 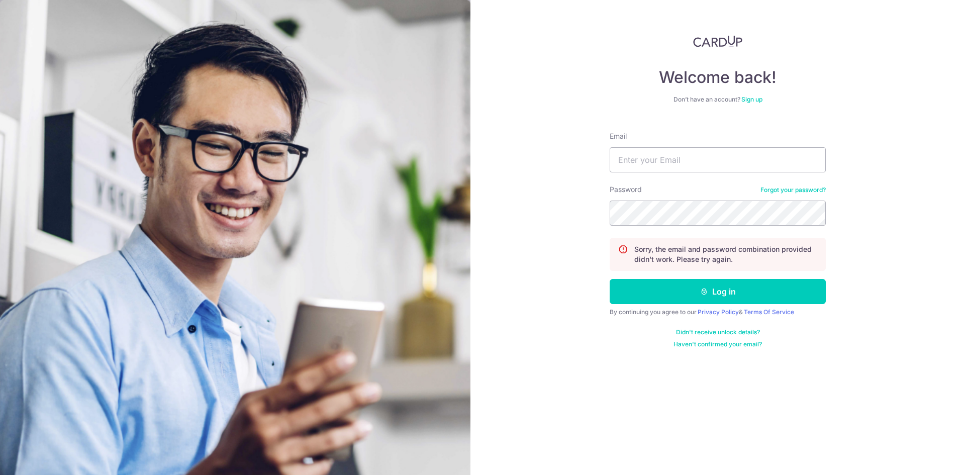 What do you see at coordinates (752, 99) in the screenshot?
I see `a: Sign up` at bounding box center [752, 99].